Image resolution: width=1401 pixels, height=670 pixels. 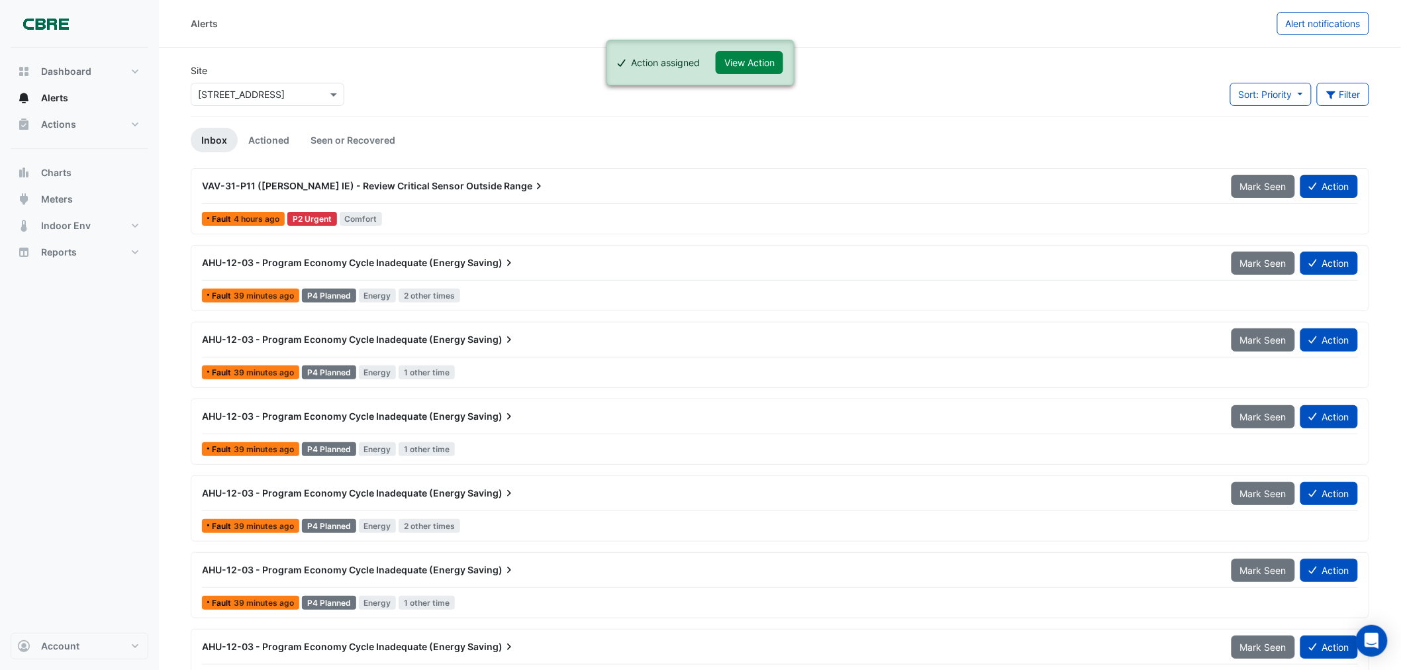 What do you see at coordinates (56, 173) in the screenshot?
I see `span: Charts` at bounding box center [56, 173].